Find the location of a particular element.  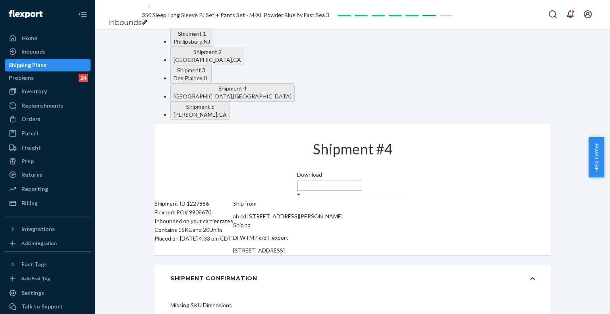

a: Home is located at coordinates (48, 38).